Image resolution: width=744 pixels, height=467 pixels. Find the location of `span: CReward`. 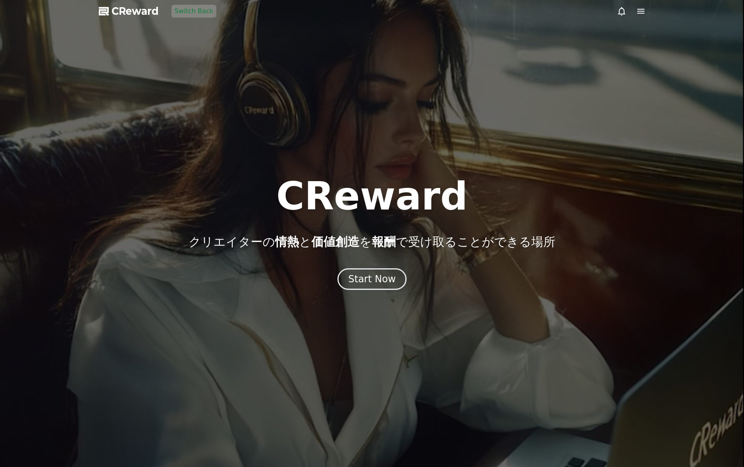

span: CReward is located at coordinates (135, 11).